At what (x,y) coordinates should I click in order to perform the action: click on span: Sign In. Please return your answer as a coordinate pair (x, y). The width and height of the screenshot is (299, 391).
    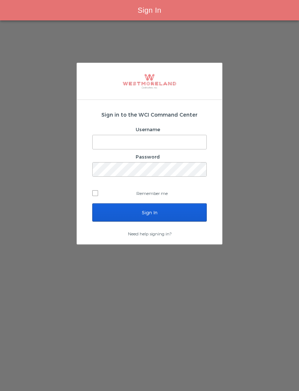
    Looking at the image, I should click on (149, 10).